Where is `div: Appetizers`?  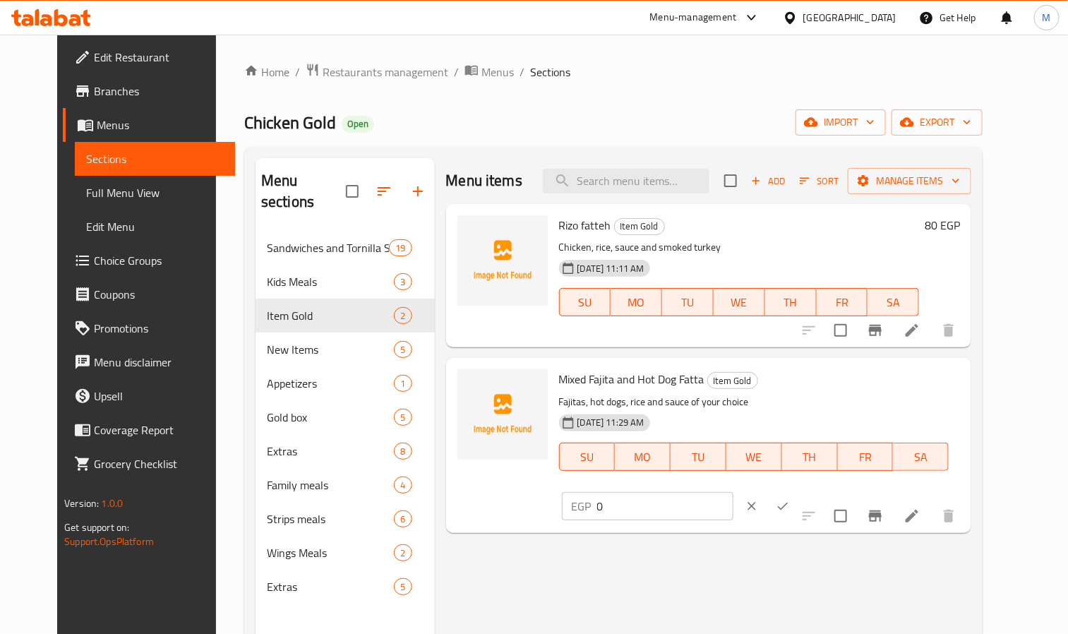
div: Appetizers is located at coordinates (330, 383).